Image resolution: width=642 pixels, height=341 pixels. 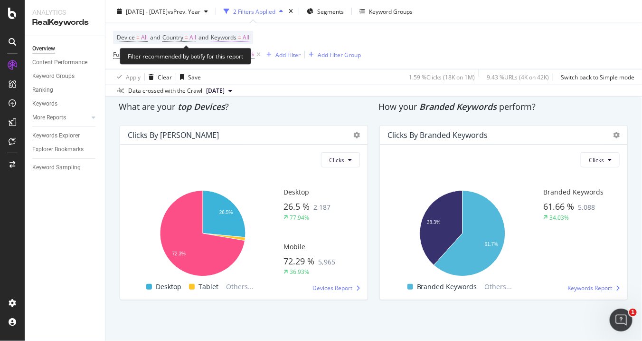 I want to click on div: How your perform?, so click(x=503, y=107).